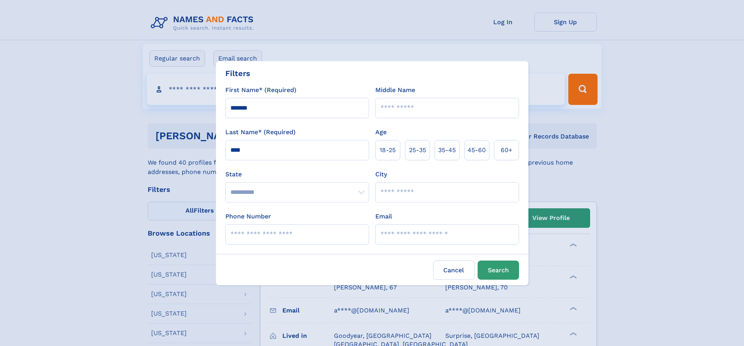 This screenshot has height=346, width=744. Describe the element at coordinates (395, 90) in the screenshot. I see `label: Middle Name` at that location.